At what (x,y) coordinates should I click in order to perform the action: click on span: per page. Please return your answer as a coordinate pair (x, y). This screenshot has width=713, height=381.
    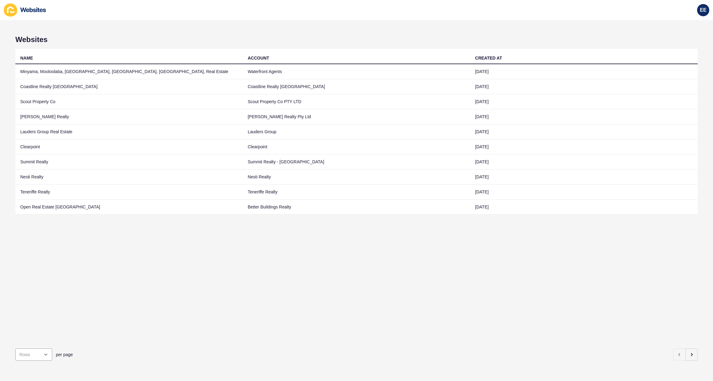
    Looking at the image, I should click on (64, 355).